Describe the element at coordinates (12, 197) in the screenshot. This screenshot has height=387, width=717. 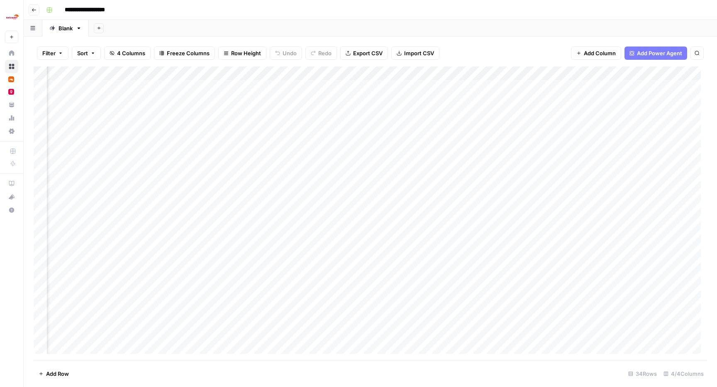
I see `div: What's new?` at that location.